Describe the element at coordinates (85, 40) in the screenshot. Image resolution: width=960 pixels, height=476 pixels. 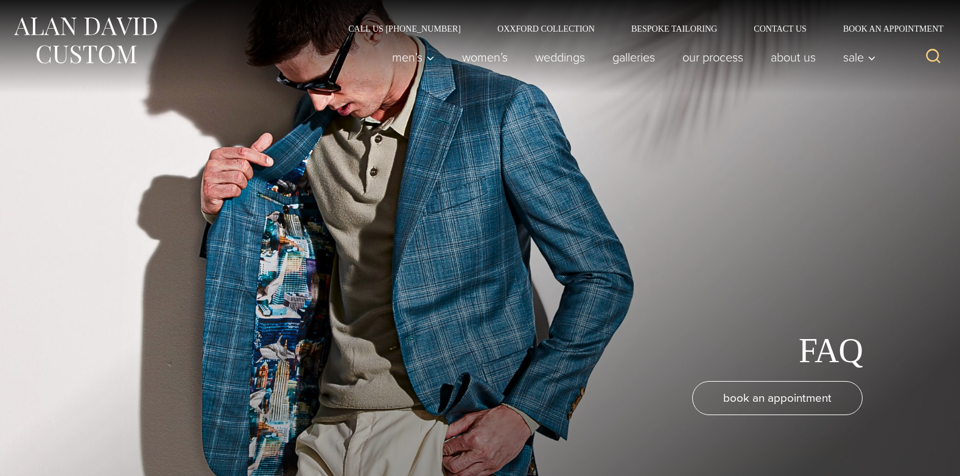
I see `img: Alan David Custom` at that location.